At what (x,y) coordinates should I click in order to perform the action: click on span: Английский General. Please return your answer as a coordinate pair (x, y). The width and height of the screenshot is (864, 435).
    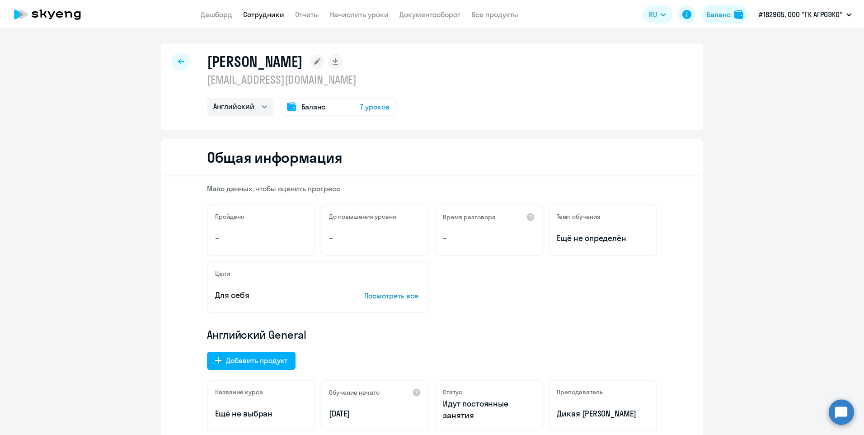
    Looking at the image, I should click on (257, 334).